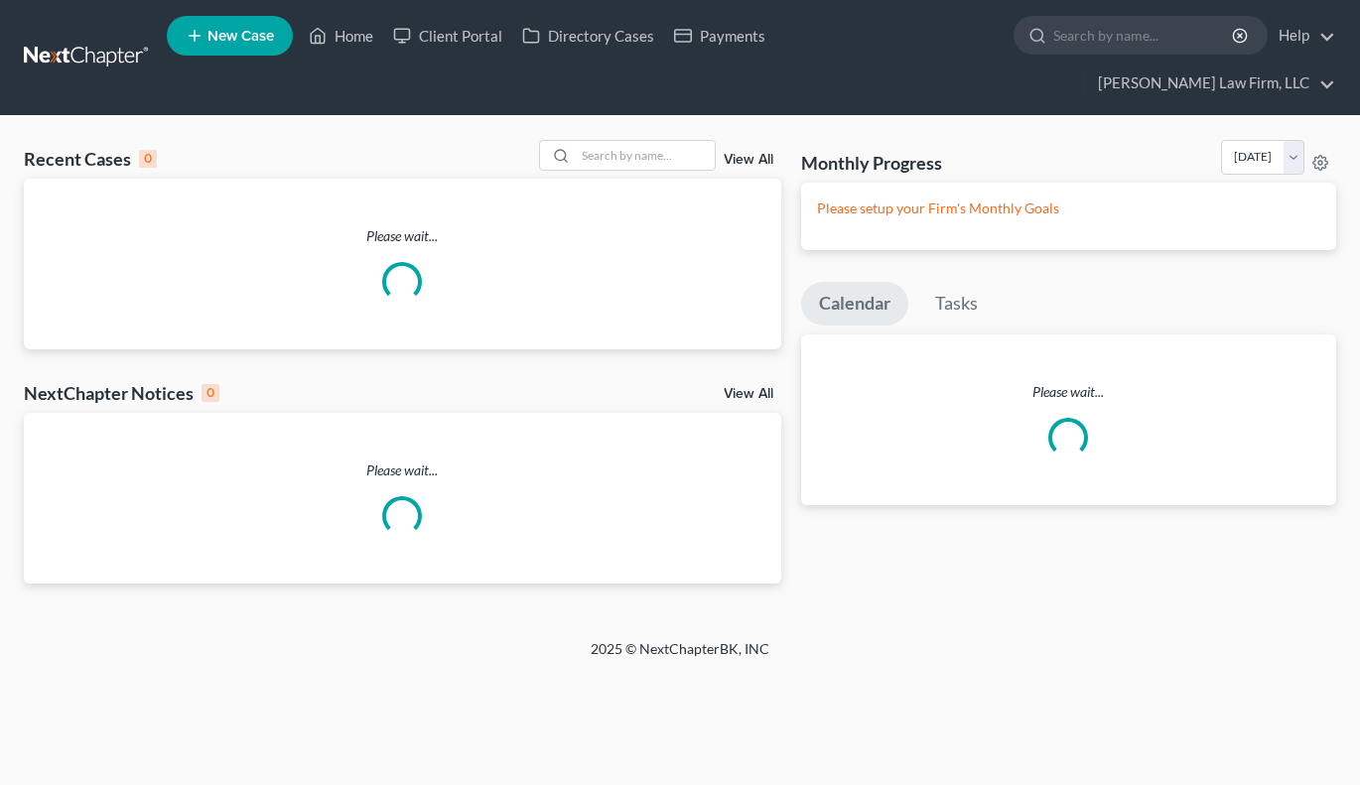 This screenshot has height=785, width=1360. What do you see at coordinates (956, 304) in the screenshot?
I see `a: Tasks` at bounding box center [956, 304].